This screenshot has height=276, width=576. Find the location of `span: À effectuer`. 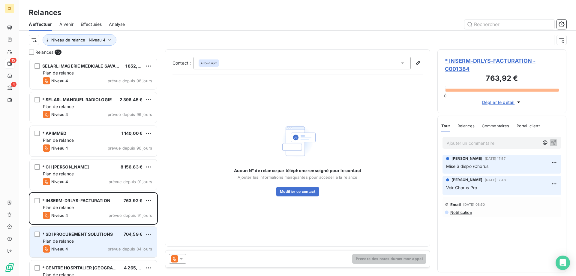

span: À effectuer is located at coordinates (41, 24).